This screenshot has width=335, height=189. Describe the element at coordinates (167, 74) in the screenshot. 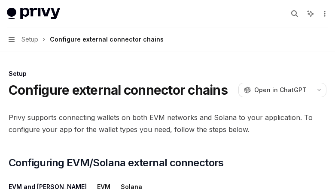

I see `div: Setup` at that location.